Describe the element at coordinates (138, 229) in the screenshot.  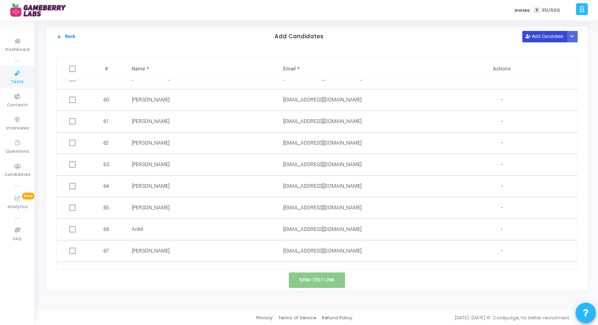
I see `span: Ankit` at that location.